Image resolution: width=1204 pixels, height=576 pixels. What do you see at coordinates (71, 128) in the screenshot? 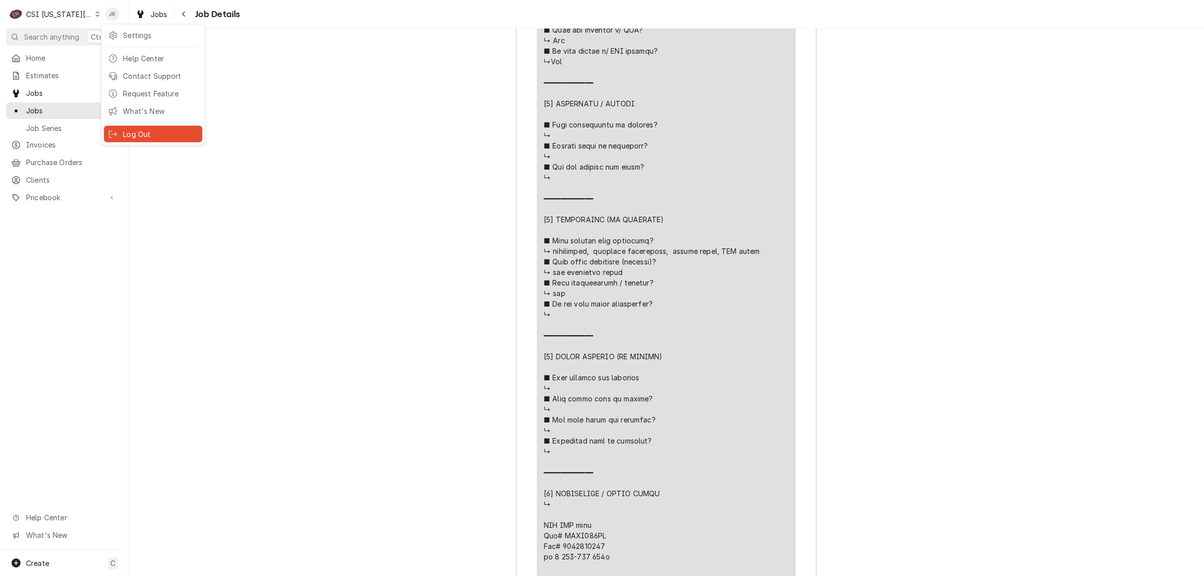
I see `span: Job Series` at bounding box center [71, 128].